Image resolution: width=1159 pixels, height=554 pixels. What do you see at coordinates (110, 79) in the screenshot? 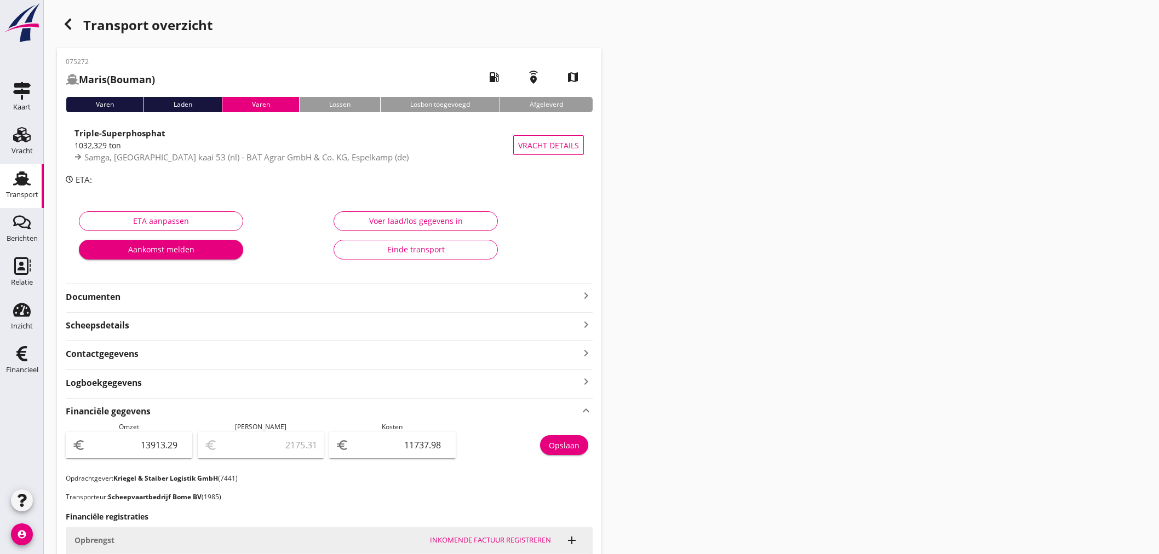
I see `h2: (Bouman)` at bounding box center [110, 79].